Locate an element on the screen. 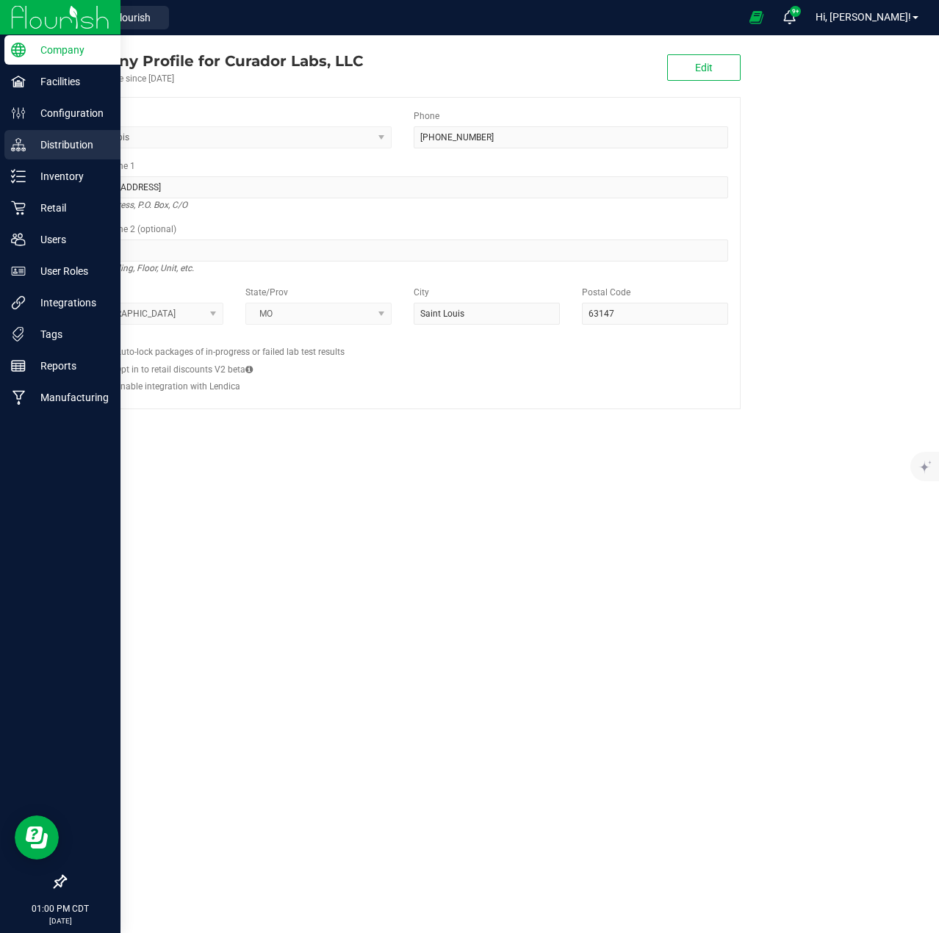  inline-svg: Tags is located at coordinates (18, 334).